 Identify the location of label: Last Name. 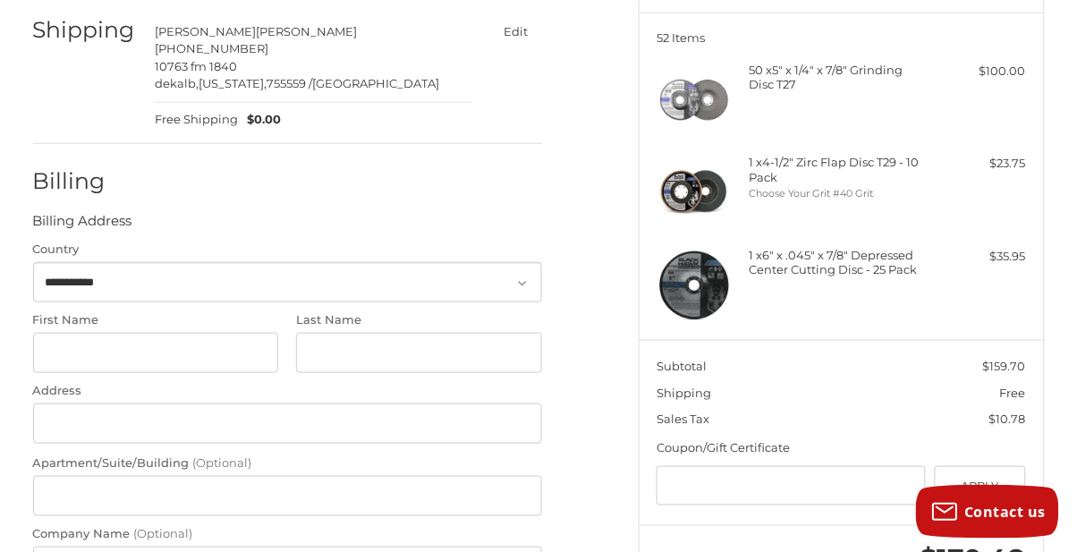
(418, 320).